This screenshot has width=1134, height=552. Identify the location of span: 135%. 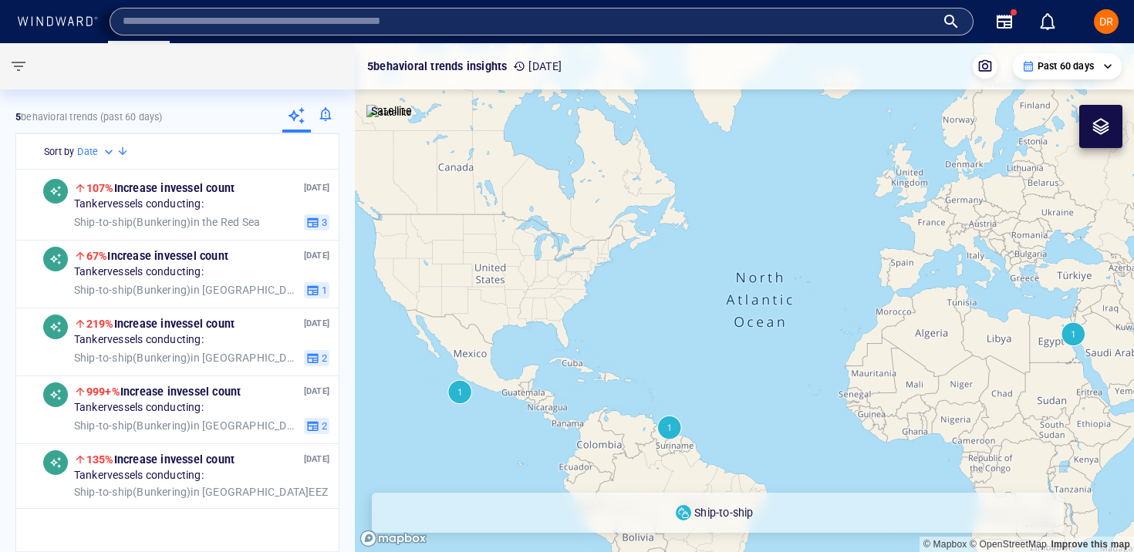
(100, 460).